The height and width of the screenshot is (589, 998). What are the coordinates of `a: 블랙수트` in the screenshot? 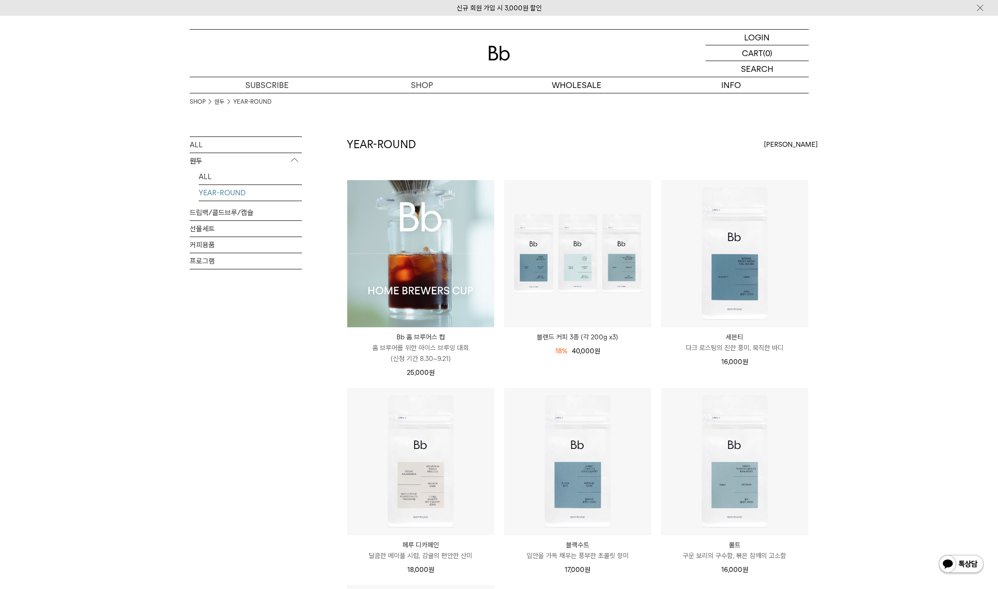 It's located at (578, 461).